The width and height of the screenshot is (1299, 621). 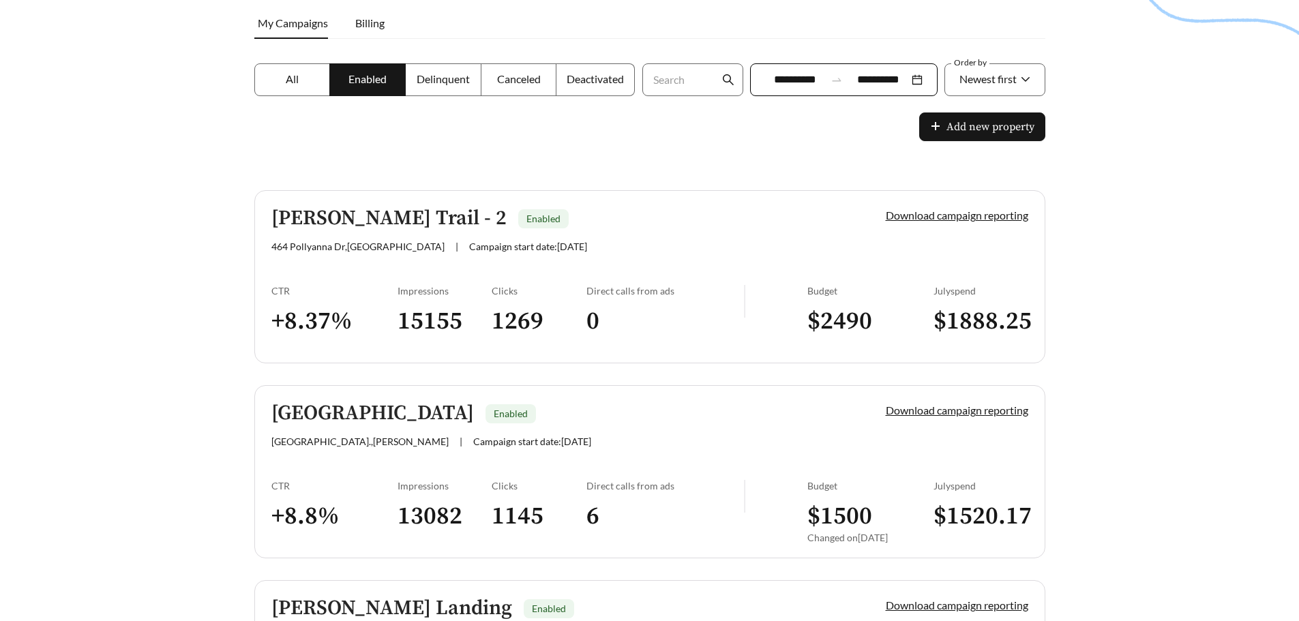 What do you see at coordinates (539, 321) in the screenshot?
I see `h3: 1269` at bounding box center [539, 321].